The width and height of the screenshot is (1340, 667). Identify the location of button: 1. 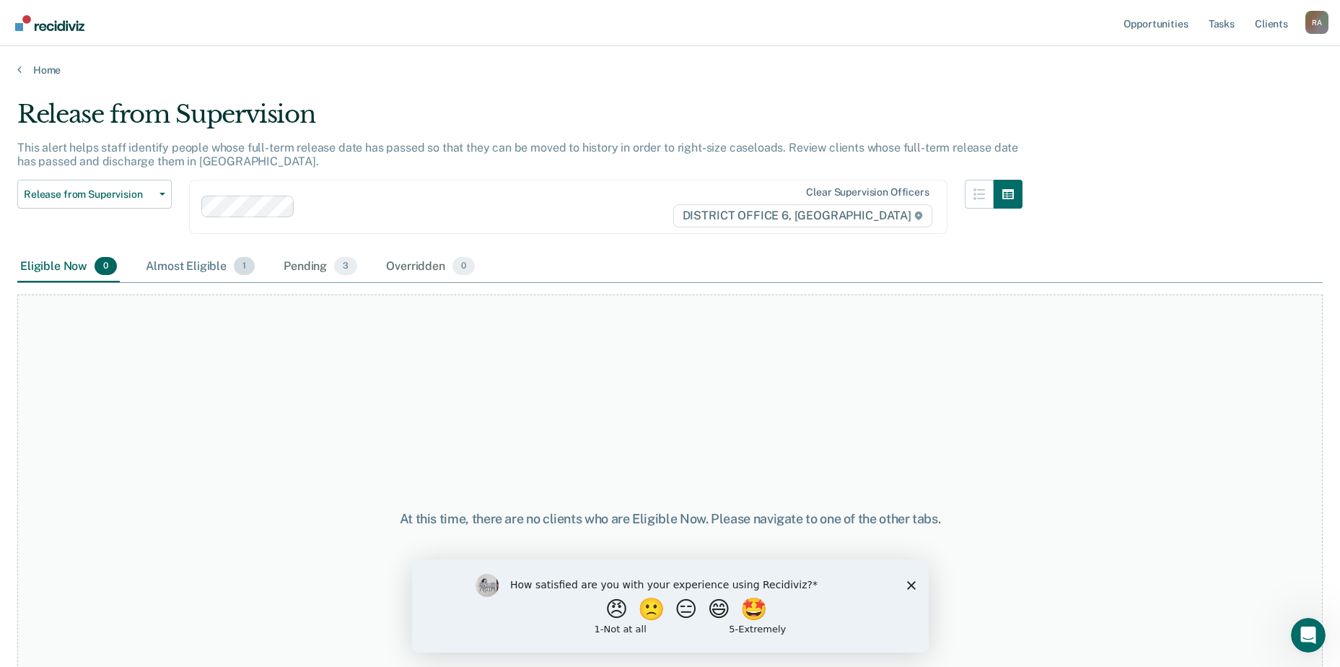
(206, 50).